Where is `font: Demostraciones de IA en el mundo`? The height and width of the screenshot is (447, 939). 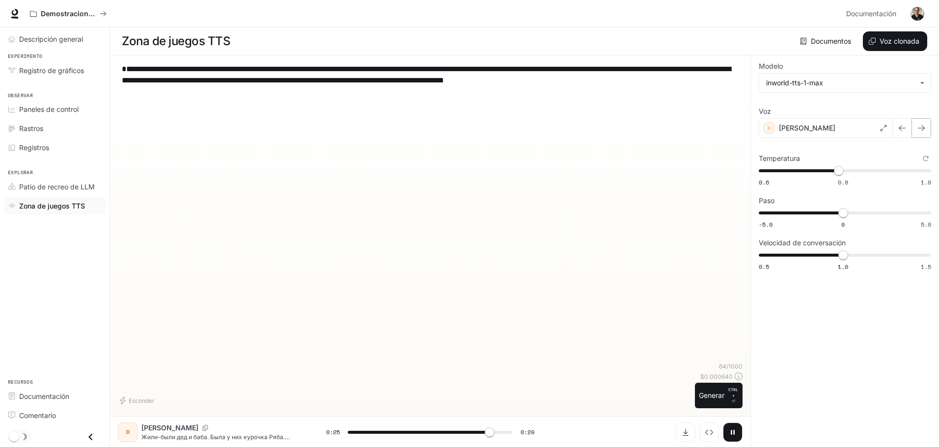
font: Demostraciones de IA en el mundo is located at coordinates (100, 13).